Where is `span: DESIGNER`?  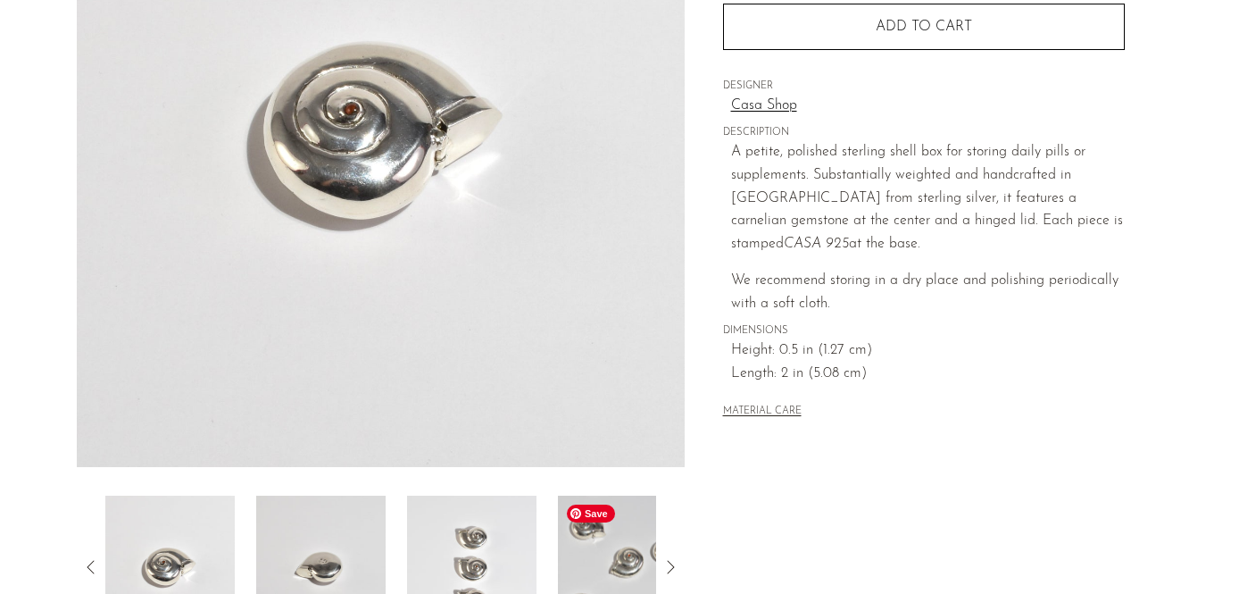
span: DESIGNER is located at coordinates (924, 87).